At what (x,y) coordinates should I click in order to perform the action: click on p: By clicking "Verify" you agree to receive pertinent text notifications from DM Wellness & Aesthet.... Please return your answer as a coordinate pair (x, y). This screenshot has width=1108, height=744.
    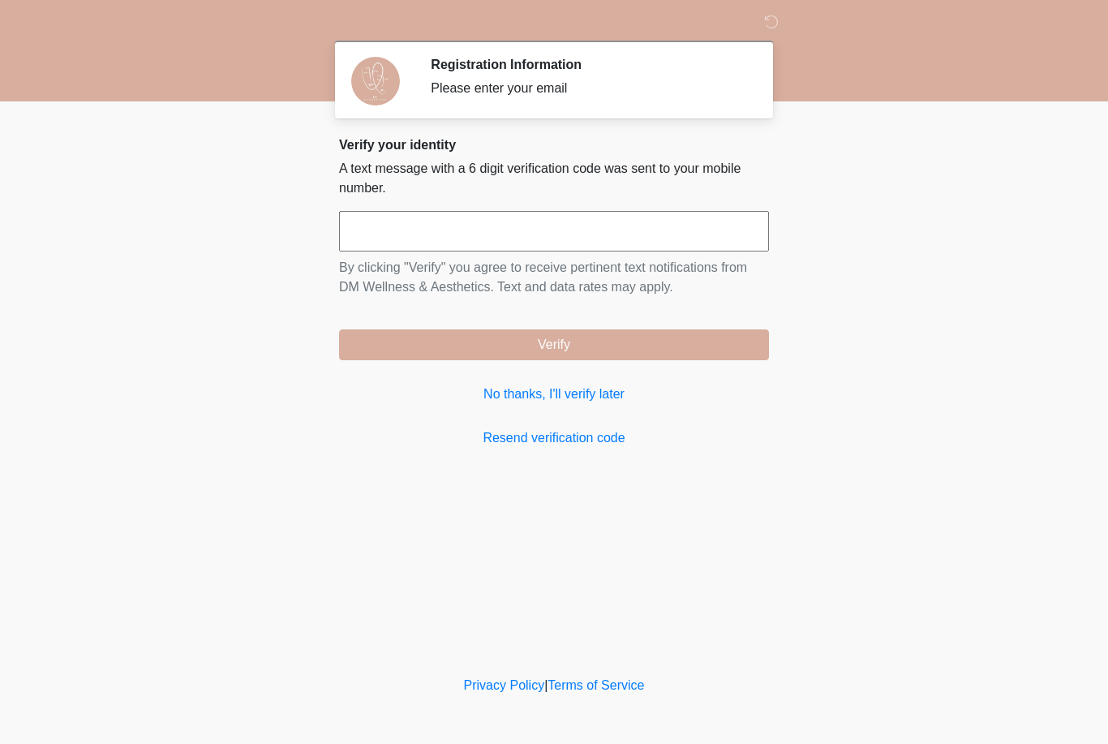
    Looking at the image, I should click on (554, 277).